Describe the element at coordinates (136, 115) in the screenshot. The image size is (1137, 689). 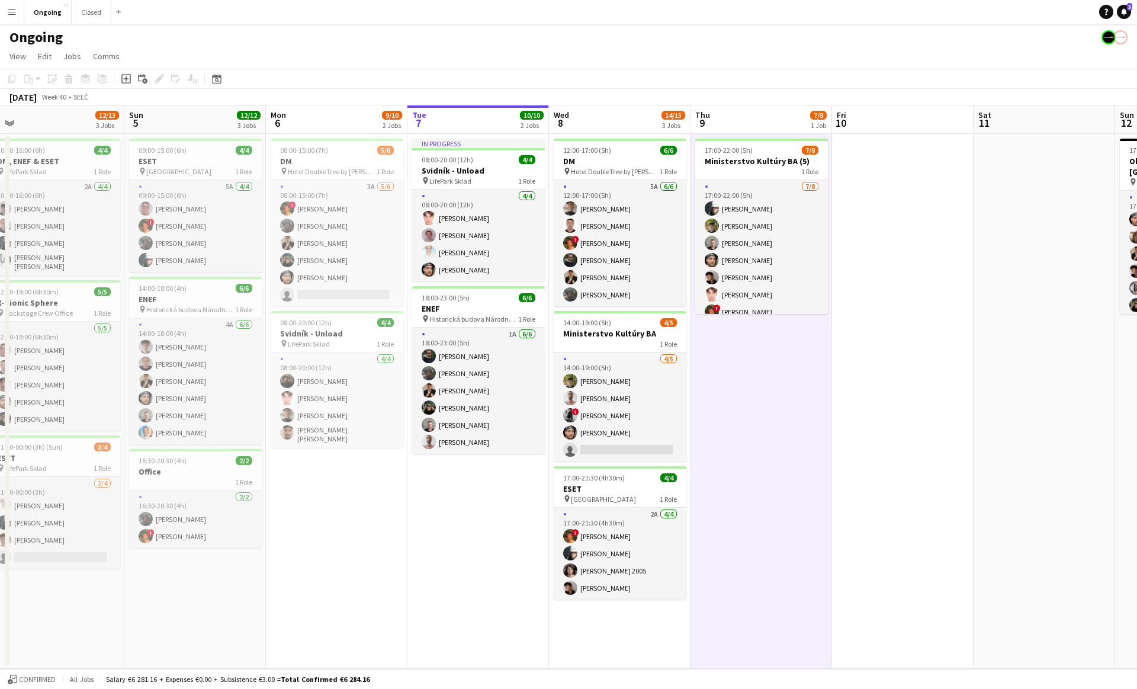
I see `span: Sun` at that location.